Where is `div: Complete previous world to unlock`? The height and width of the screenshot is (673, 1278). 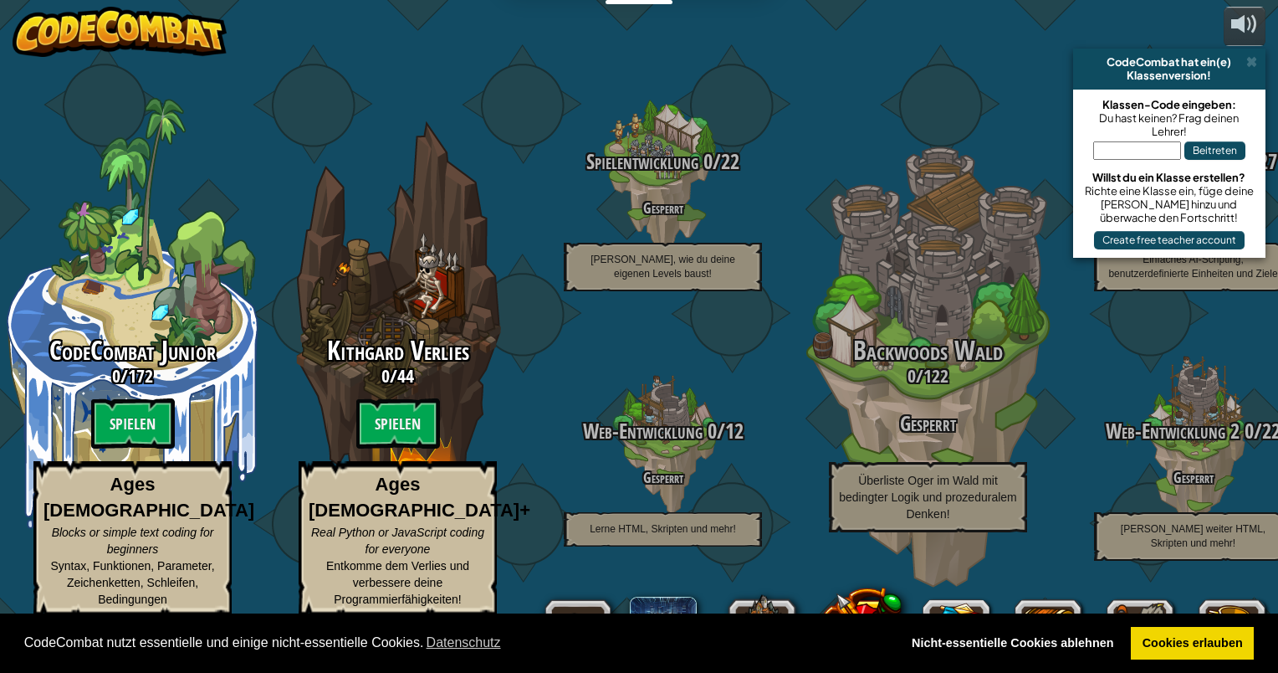
div: Complete previous world to unlock is located at coordinates (397, 363).